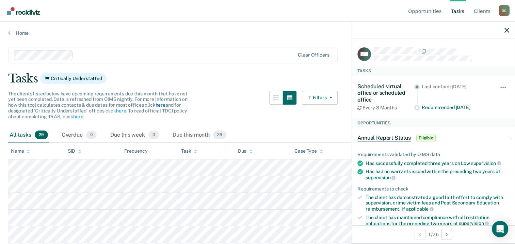 This screenshot has height=244, width=515. Describe the element at coordinates (437, 174) in the screenshot. I see `div: Has had no warrants issued within the preceding two years of` at that location.